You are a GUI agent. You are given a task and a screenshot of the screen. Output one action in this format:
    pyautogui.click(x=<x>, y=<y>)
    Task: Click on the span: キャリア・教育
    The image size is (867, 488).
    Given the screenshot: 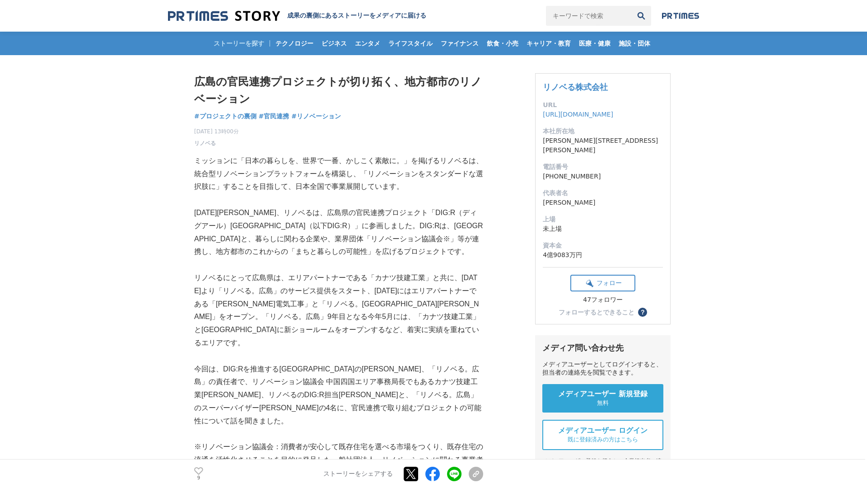 What is the action you would take?
    pyautogui.click(x=549, y=43)
    